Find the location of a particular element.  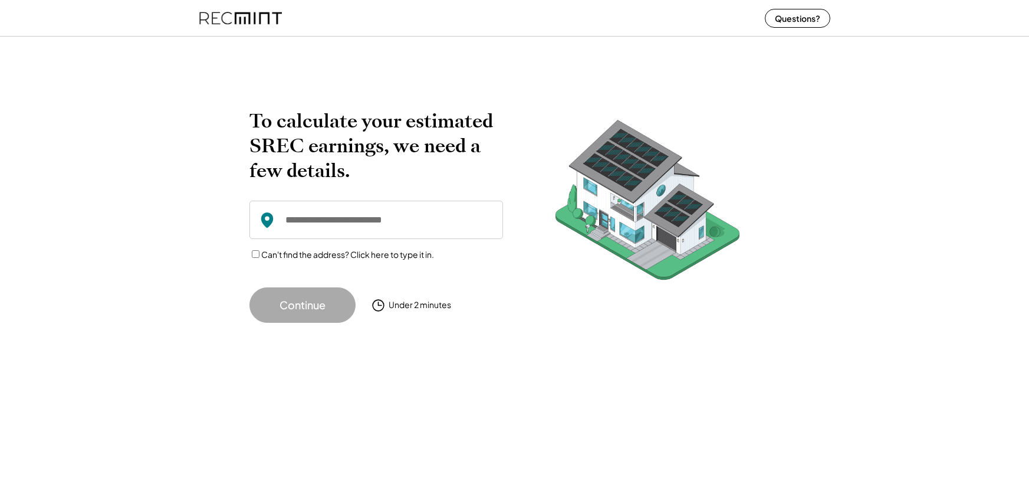

button: Continue is located at coordinates (302, 305).